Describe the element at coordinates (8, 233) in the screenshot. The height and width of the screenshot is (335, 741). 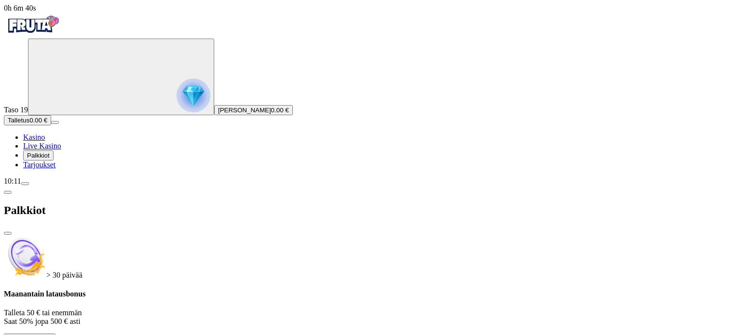
I see `button: close` at that location.